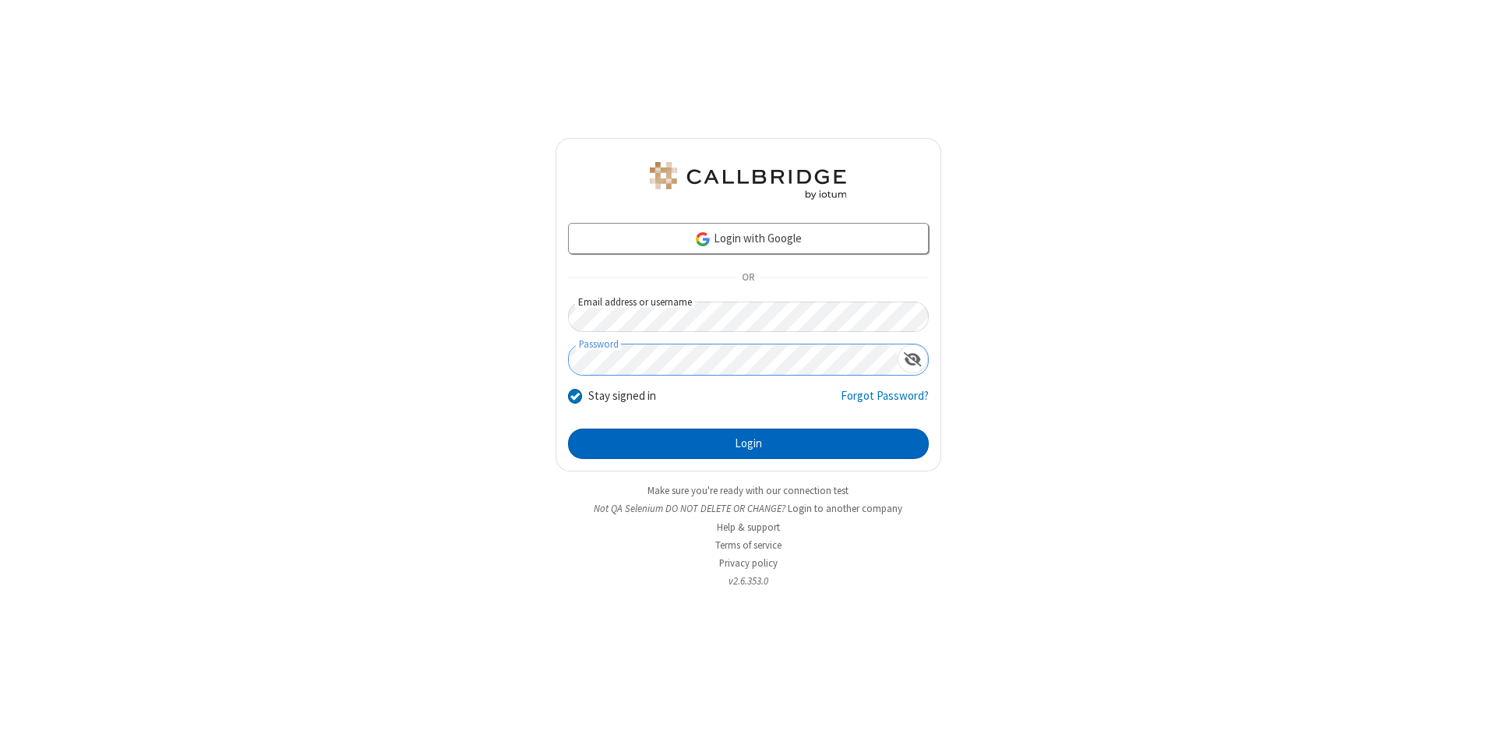 The height and width of the screenshot is (738, 1496). What do you see at coordinates (748, 238) in the screenshot?
I see `a: Login with Google` at bounding box center [748, 238].